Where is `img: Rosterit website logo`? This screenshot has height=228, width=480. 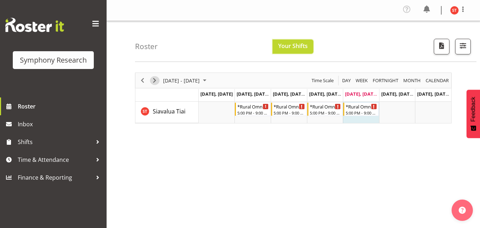 img: Rosterit website logo is located at coordinates (34, 25).